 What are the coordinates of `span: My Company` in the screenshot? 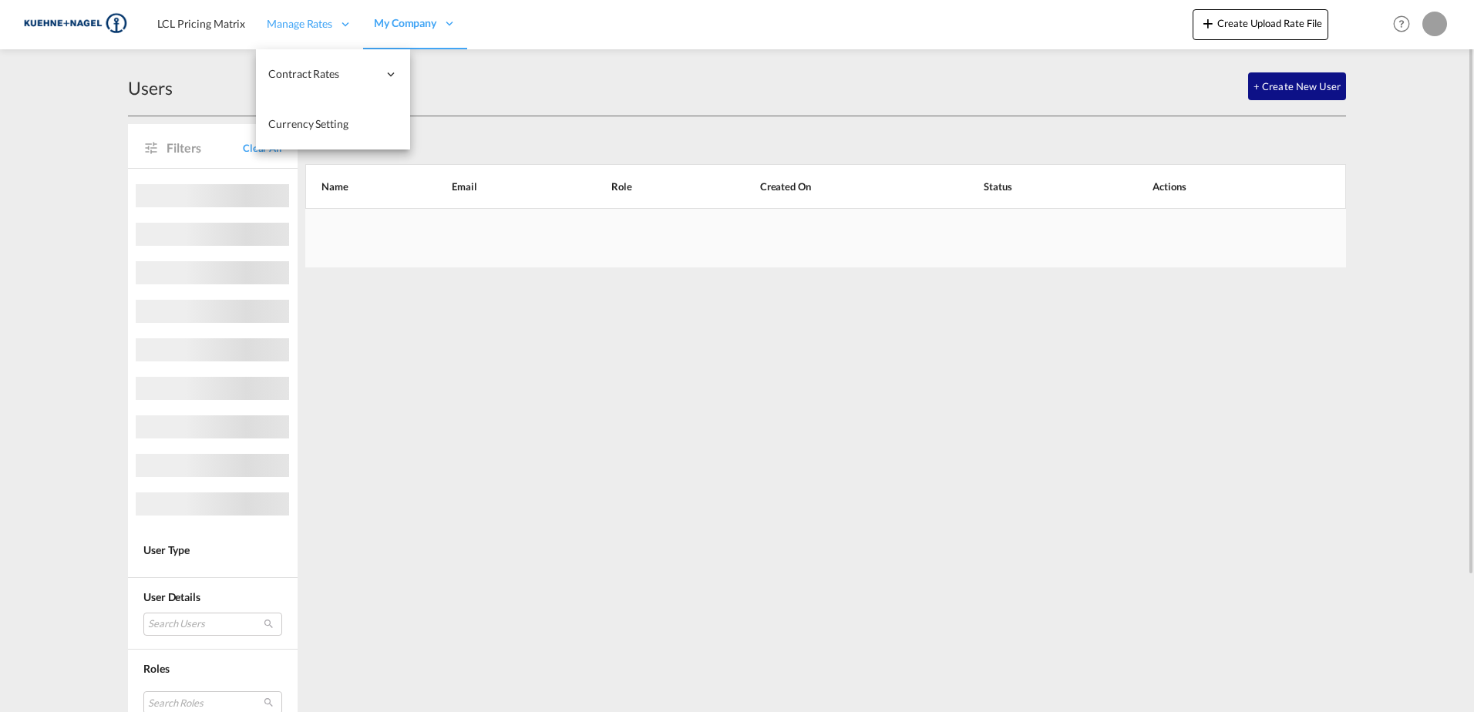 It's located at (405, 23).